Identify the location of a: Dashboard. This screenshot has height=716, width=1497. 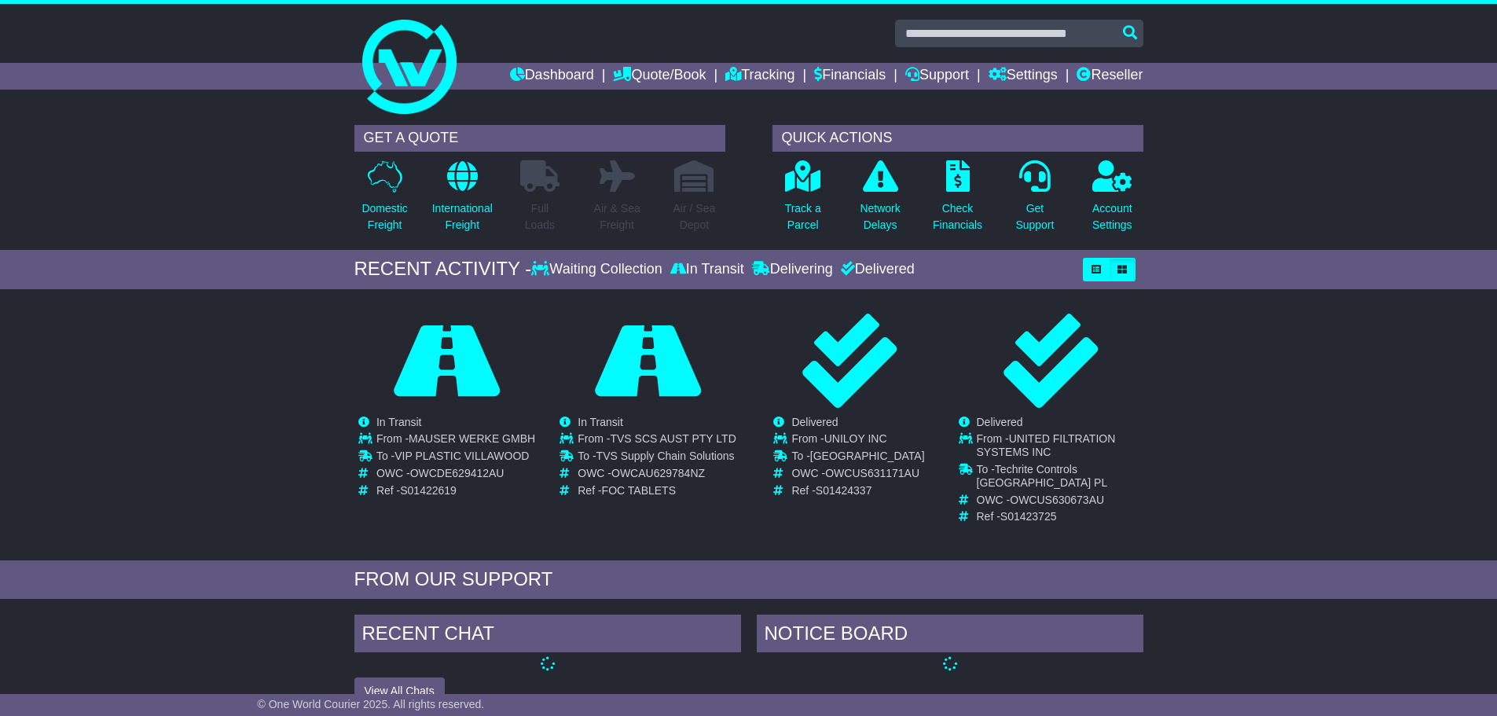
(552, 76).